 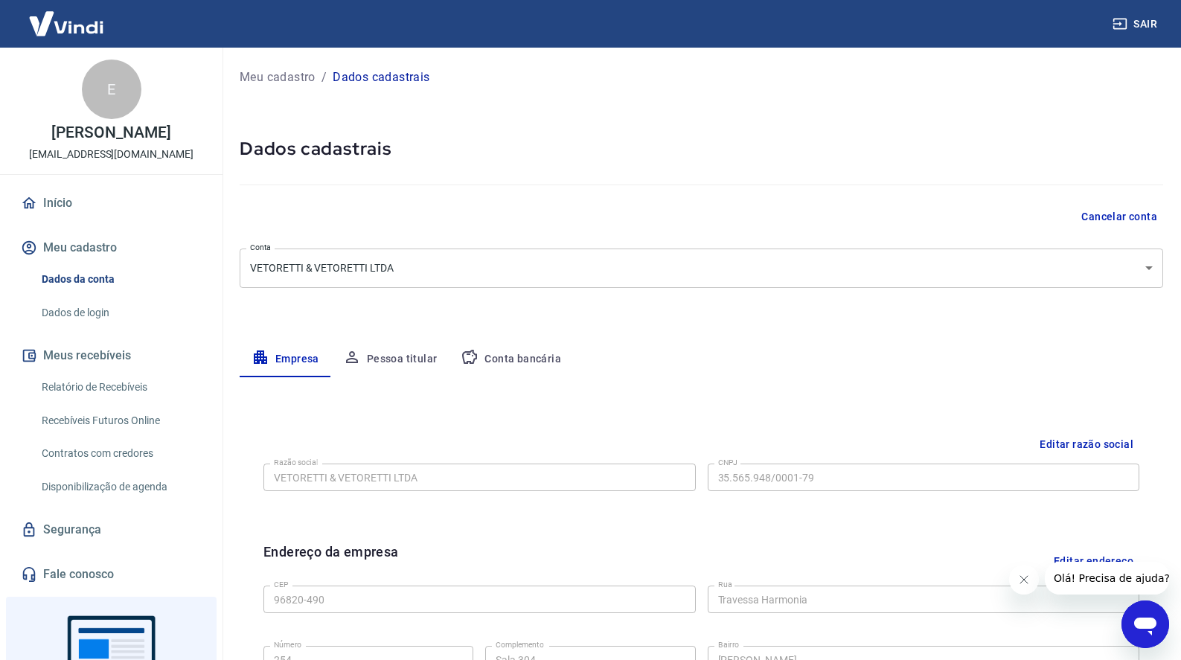 I want to click on a: Início, so click(x=111, y=203).